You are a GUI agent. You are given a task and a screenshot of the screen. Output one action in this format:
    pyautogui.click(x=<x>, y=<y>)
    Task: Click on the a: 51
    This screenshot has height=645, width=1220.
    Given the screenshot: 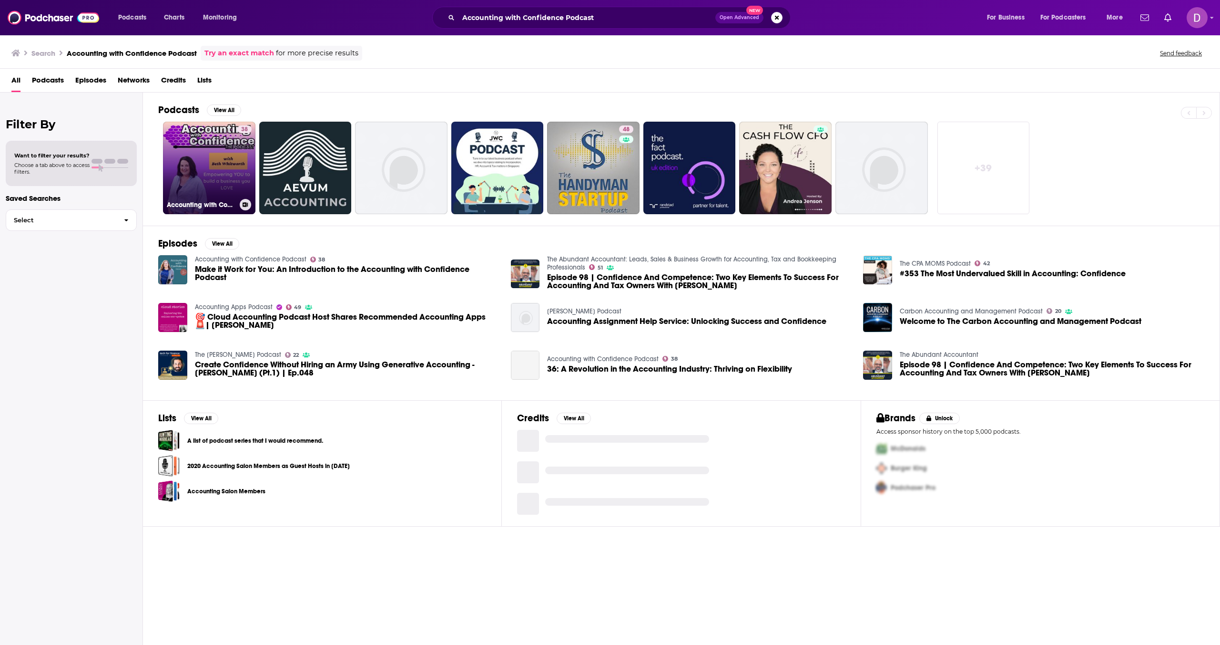 What is the action you would take?
    pyautogui.click(x=596, y=267)
    